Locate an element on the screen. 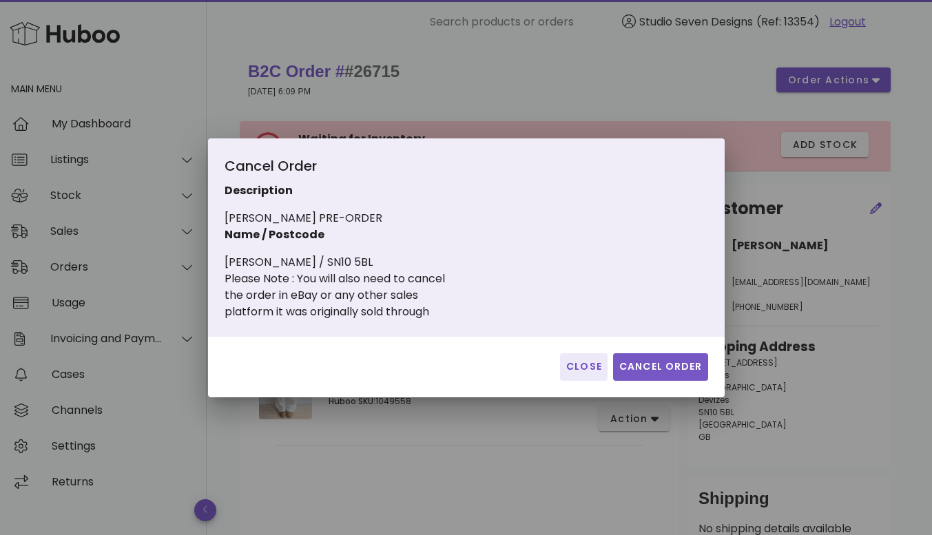 This screenshot has width=932, height=535. p: Description is located at coordinates (379, 191).